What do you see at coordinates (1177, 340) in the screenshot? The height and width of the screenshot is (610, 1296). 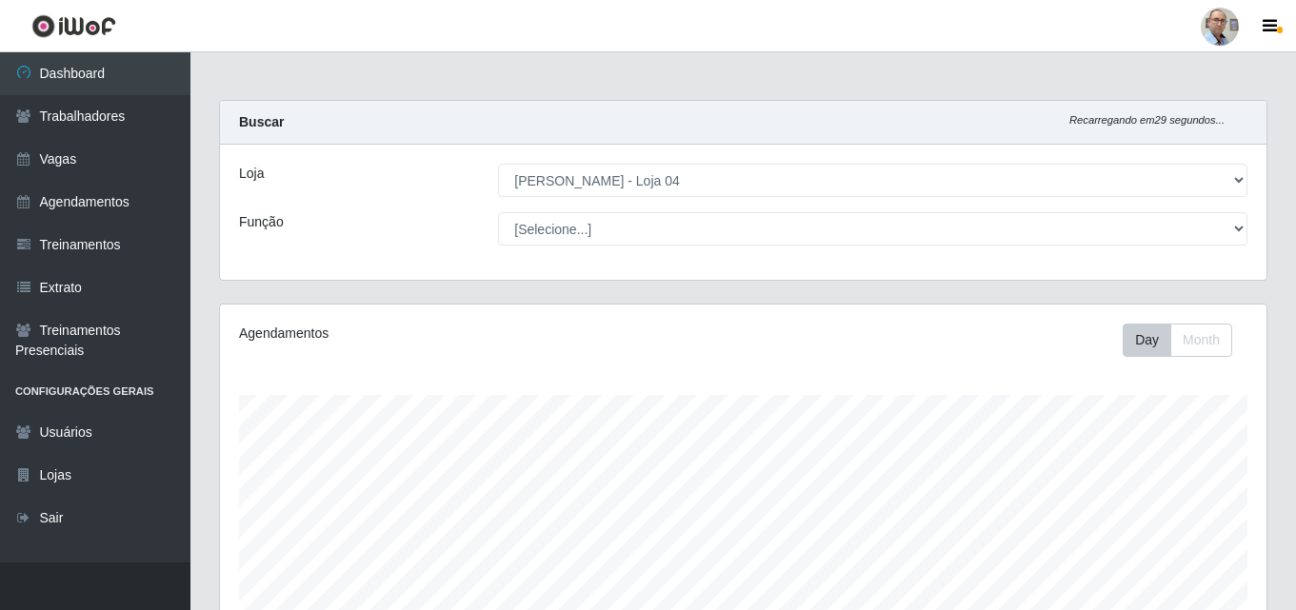 I see `div: First group` at bounding box center [1177, 340].